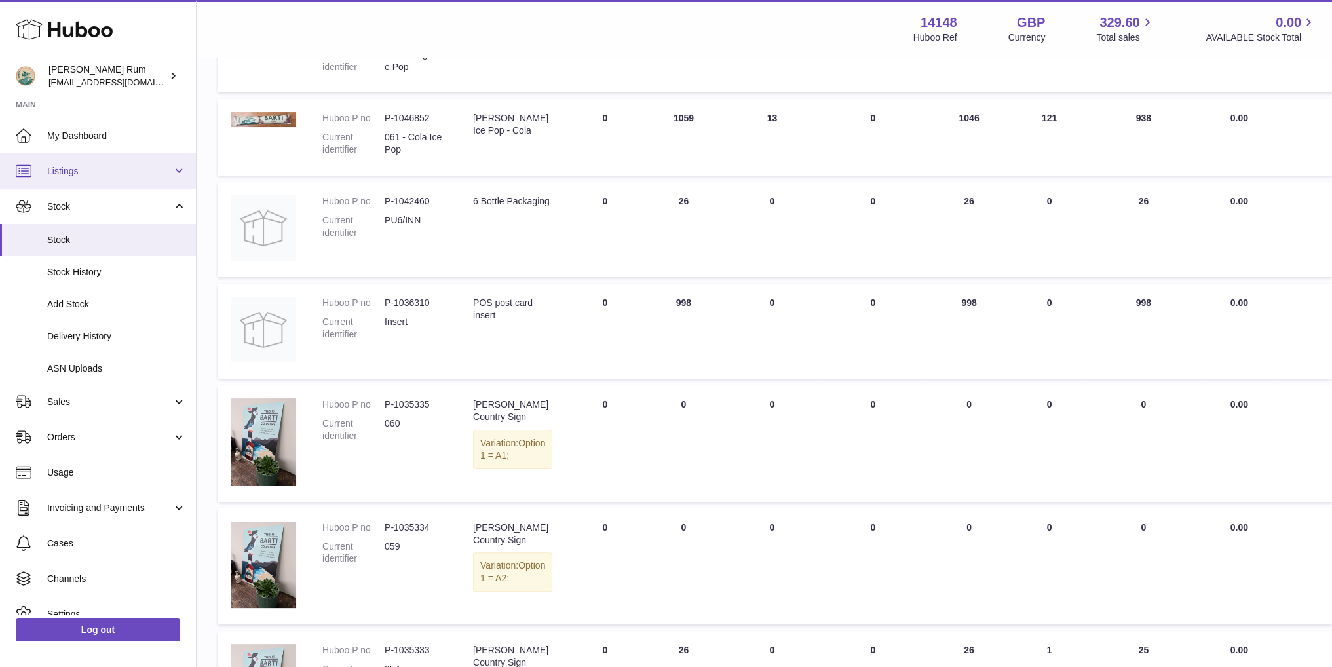  What do you see at coordinates (416, 144) in the screenshot?
I see `dd: 061 - Cola Ice Pop` at bounding box center [416, 144].